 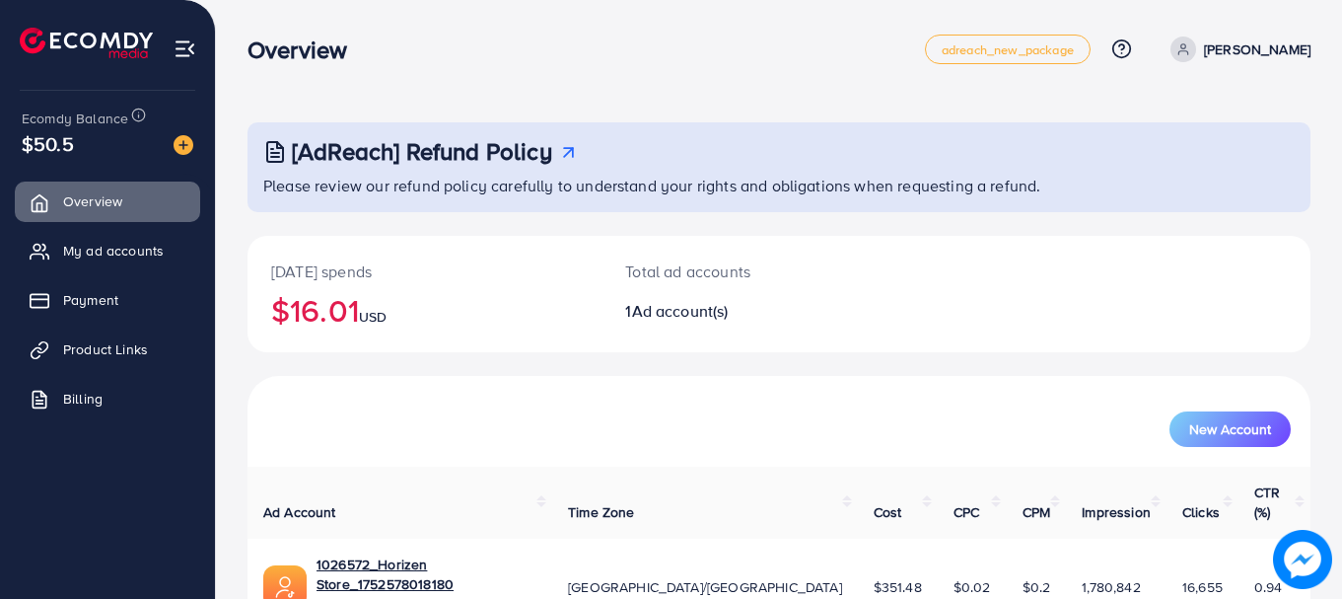 What do you see at coordinates (83, 398) in the screenshot?
I see `span: Billing` at bounding box center [83, 398].